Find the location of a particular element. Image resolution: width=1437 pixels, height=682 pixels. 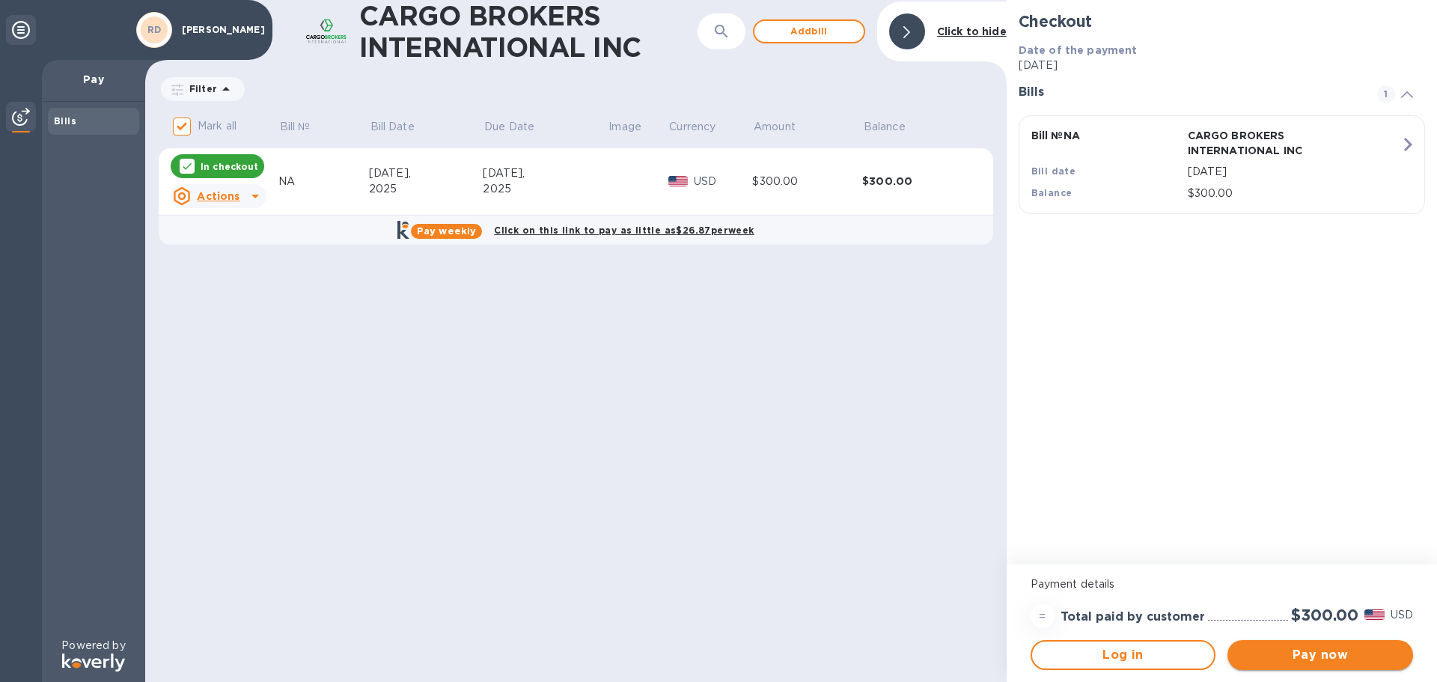

span: Due Date is located at coordinates (519, 127).